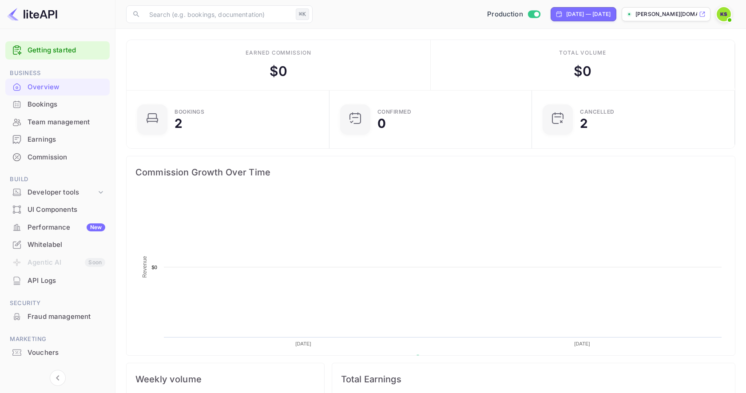 The image size is (746, 393). I want to click on img: Kenneth Sum, so click(724, 14).